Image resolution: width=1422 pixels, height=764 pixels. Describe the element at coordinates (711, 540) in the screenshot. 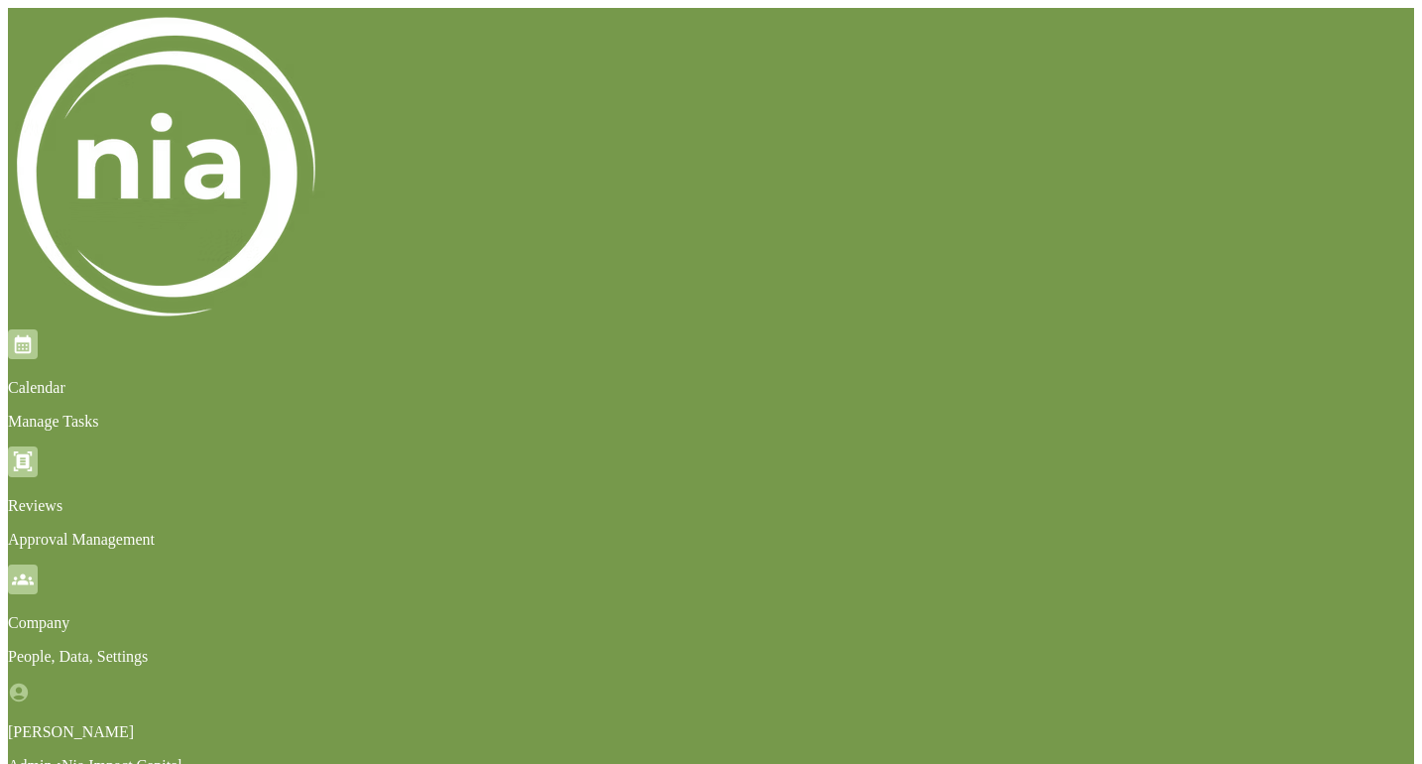

I see `p: Approval Management` at that location.